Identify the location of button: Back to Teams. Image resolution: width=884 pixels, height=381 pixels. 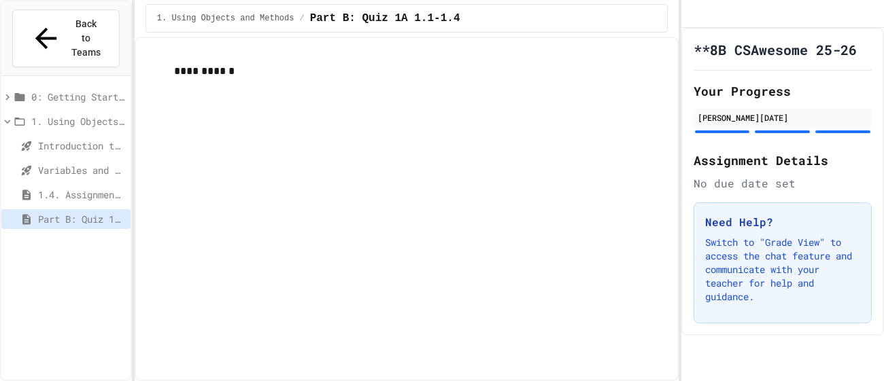
(66, 38).